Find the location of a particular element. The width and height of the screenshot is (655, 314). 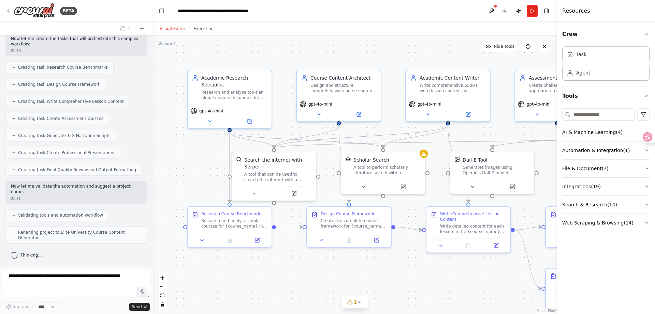

span: Creating task Create Professional Presentations is located at coordinates (67, 153).